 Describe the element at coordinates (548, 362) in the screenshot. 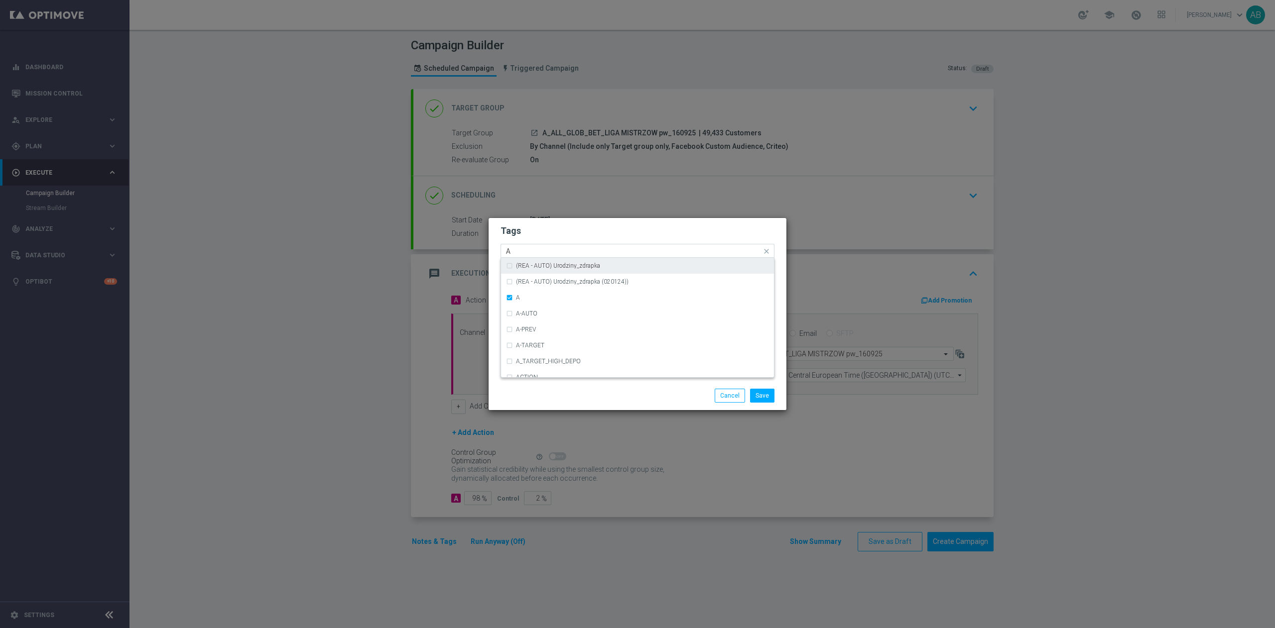

I see `label: A_TARGET_HIGH_DEPO` at that location.